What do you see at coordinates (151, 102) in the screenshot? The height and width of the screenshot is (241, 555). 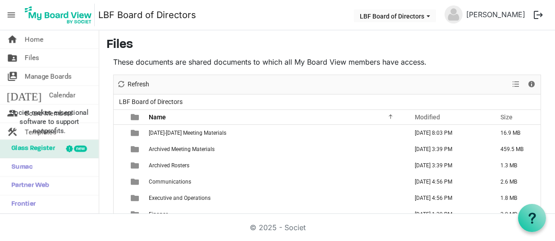 I see `span: LBF Board of Directors` at bounding box center [151, 102].